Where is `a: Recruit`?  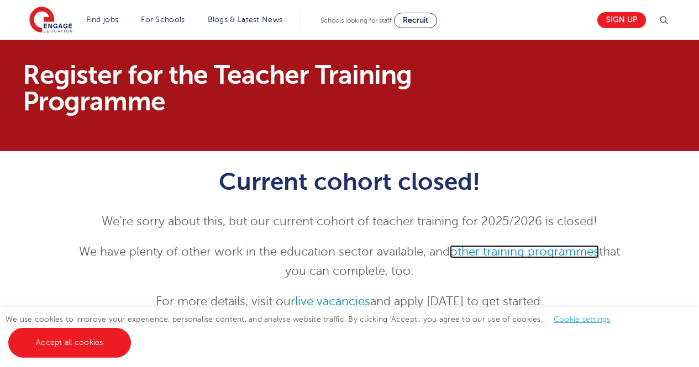 a: Recruit is located at coordinates (415, 20).